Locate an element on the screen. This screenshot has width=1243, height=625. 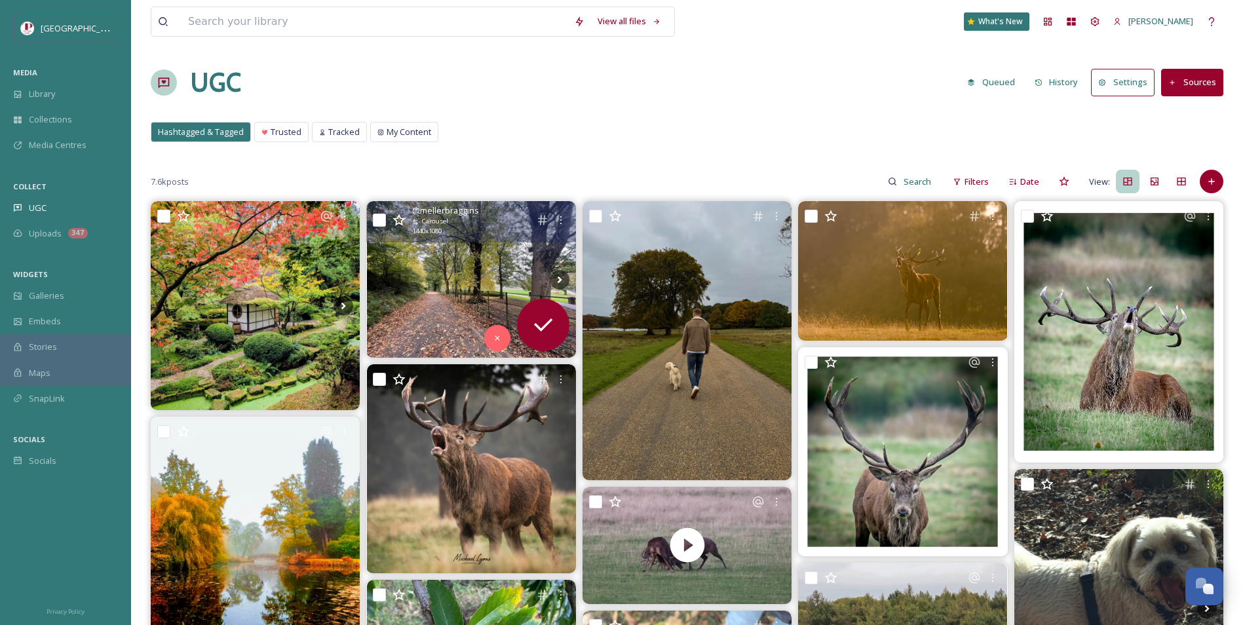
img: That's a huge pair of antlers - an impressive red deer stag in rutting season at #tattonpark . . ... is located at coordinates (902, 452).